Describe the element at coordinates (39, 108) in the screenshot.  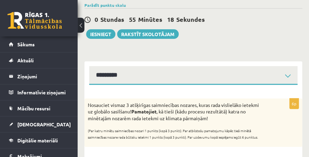
I see `a: Mācību resursi` at that location.